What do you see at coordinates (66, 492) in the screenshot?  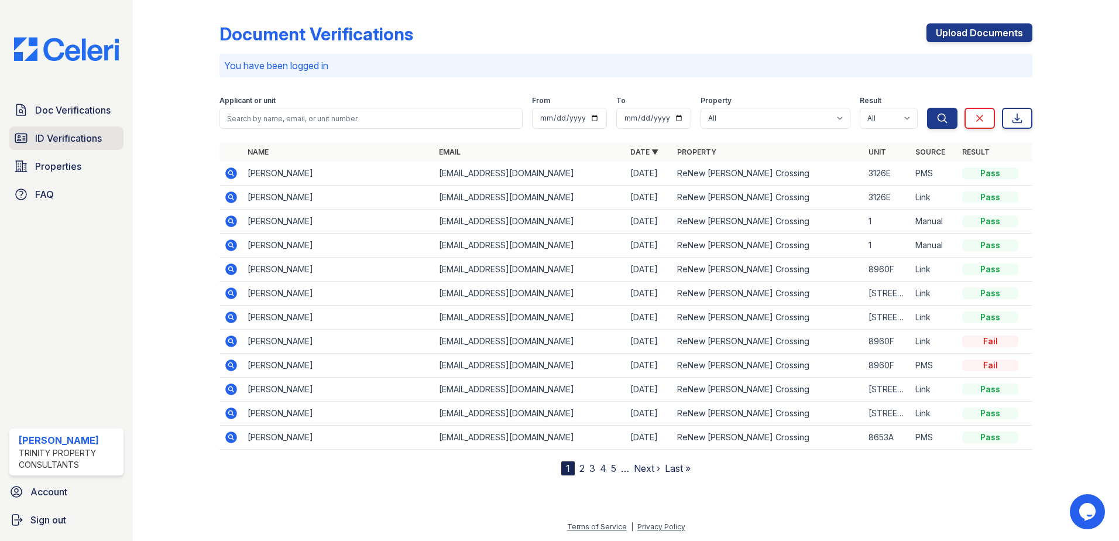 I see `a: Account` at bounding box center [66, 492].